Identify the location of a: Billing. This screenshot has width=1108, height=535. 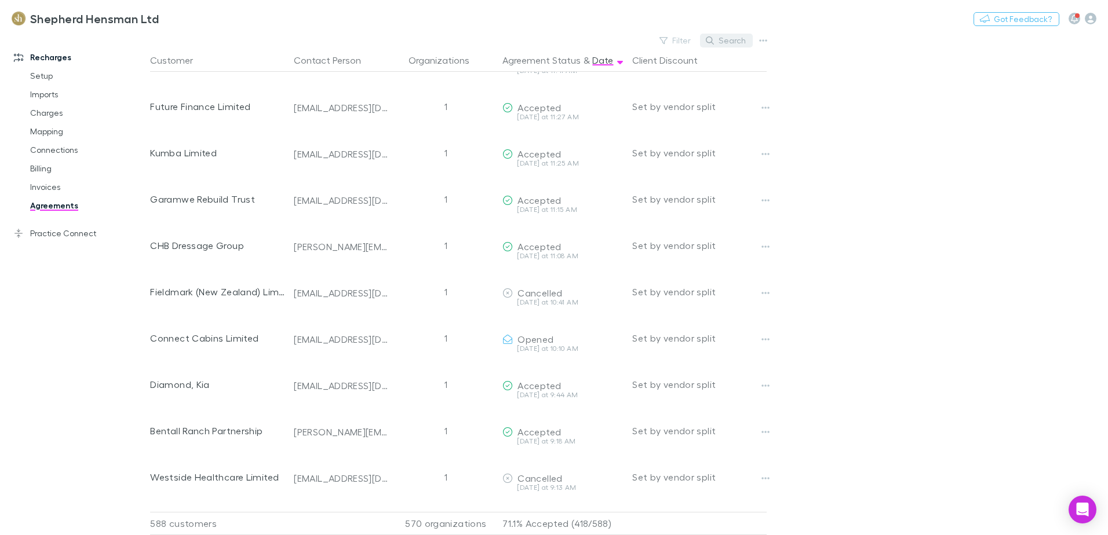
(87, 169).